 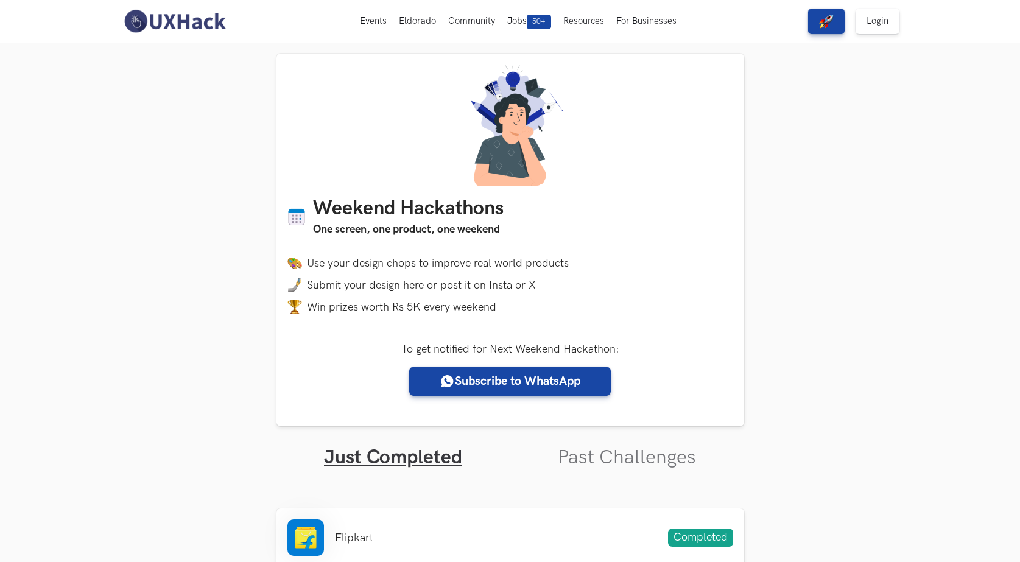 What do you see at coordinates (539, 22) in the screenshot?
I see `span: 50+` at bounding box center [539, 22].